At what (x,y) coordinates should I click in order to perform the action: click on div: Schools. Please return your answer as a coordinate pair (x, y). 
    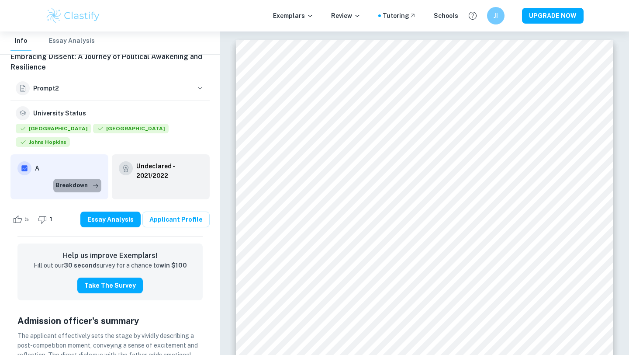
    Looking at the image, I should click on (446, 16).